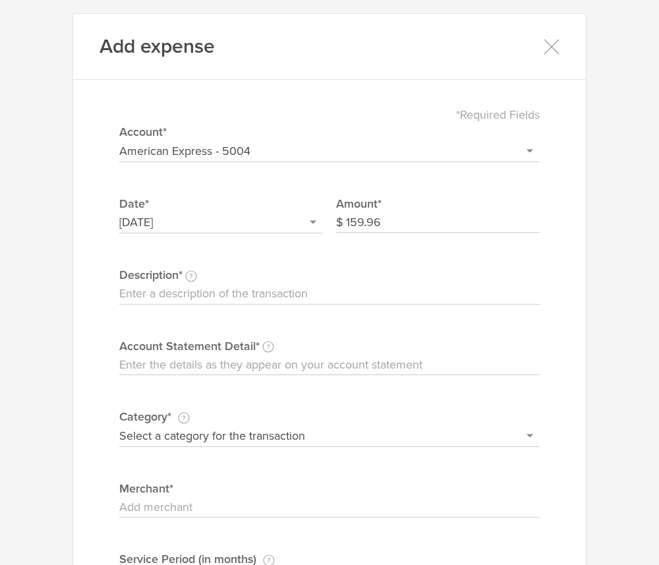 The height and width of the screenshot is (565, 659). What do you see at coordinates (330, 488) in the screenshot?
I see `label: Merchant` at bounding box center [330, 488].